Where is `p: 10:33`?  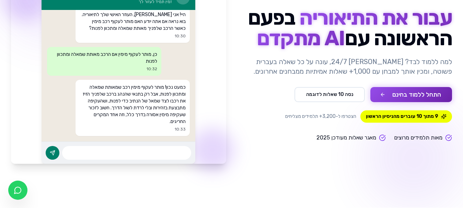 p: 10:33 is located at coordinates (132, 129).